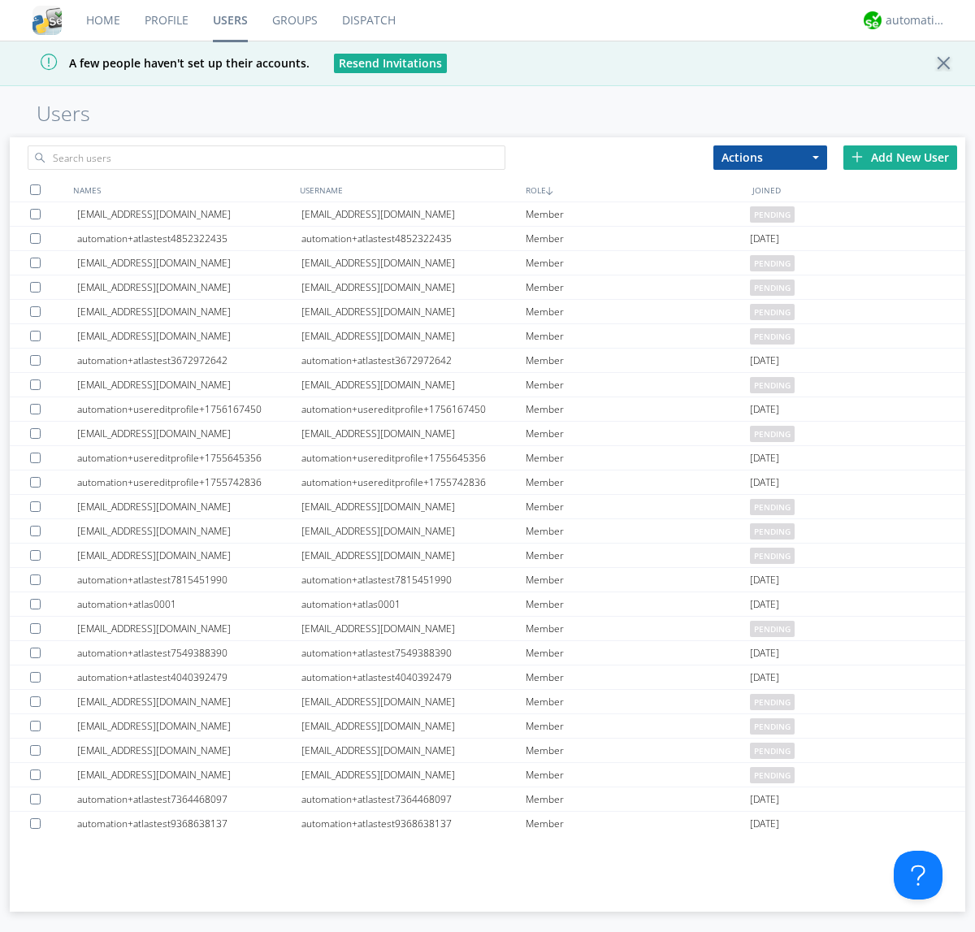 This screenshot has height=932, width=975. I want to click on div: automation+atlas, so click(916, 20).